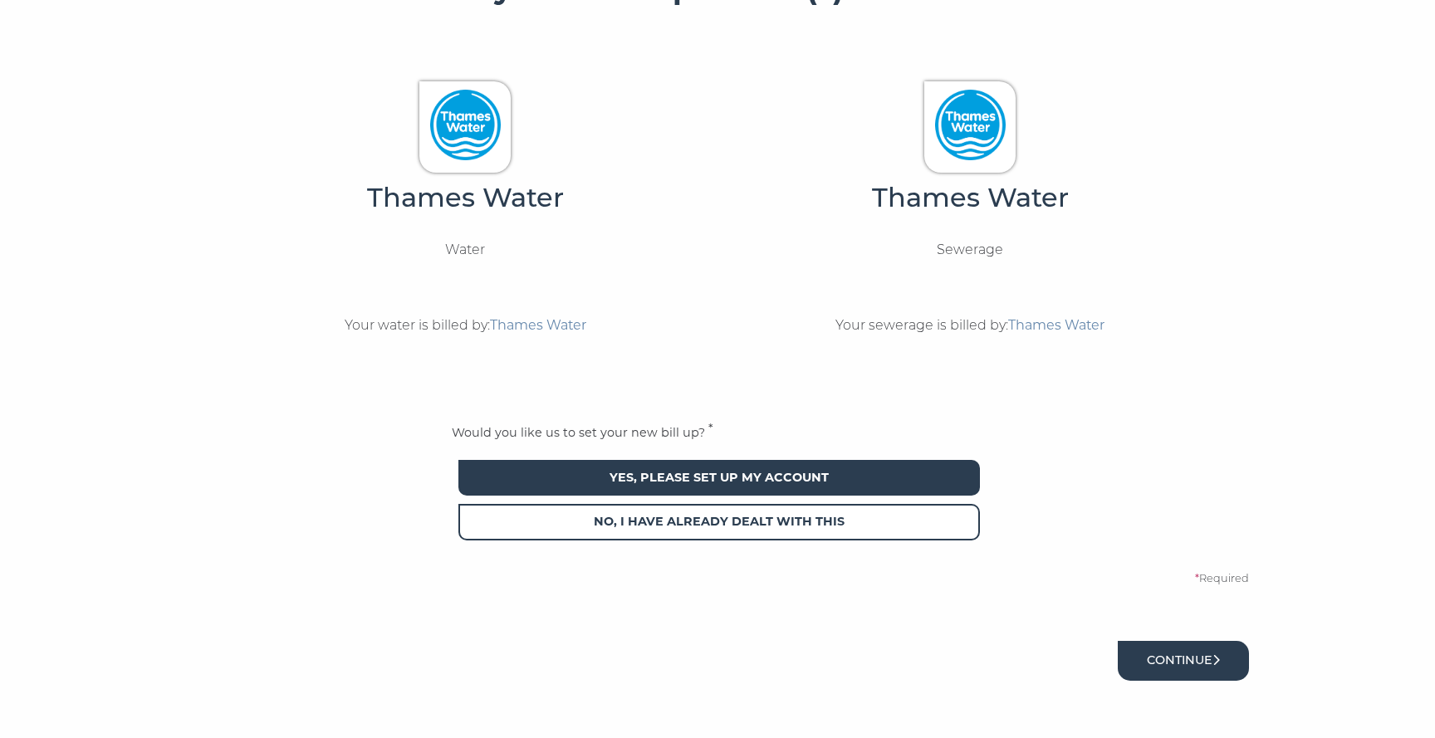 Image resolution: width=1435 pixels, height=738 pixels. What do you see at coordinates (1183, 660) in the screenshot?
I see `button: Continue` at bounding box center [1183, 660].